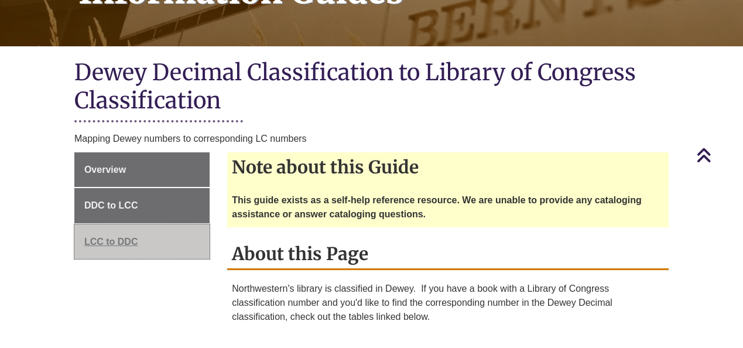 This screenshot has height=348, width=743. Describe the element at coordinates (448, 254) in the screenshot. I see `h2: About this Page` at that location.